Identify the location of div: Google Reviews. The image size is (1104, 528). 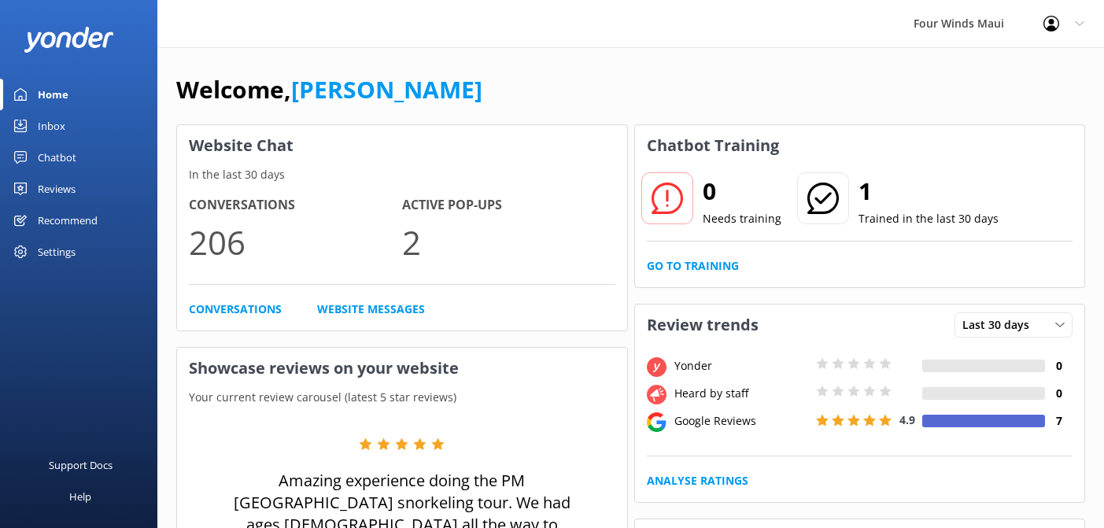
(741, 421).